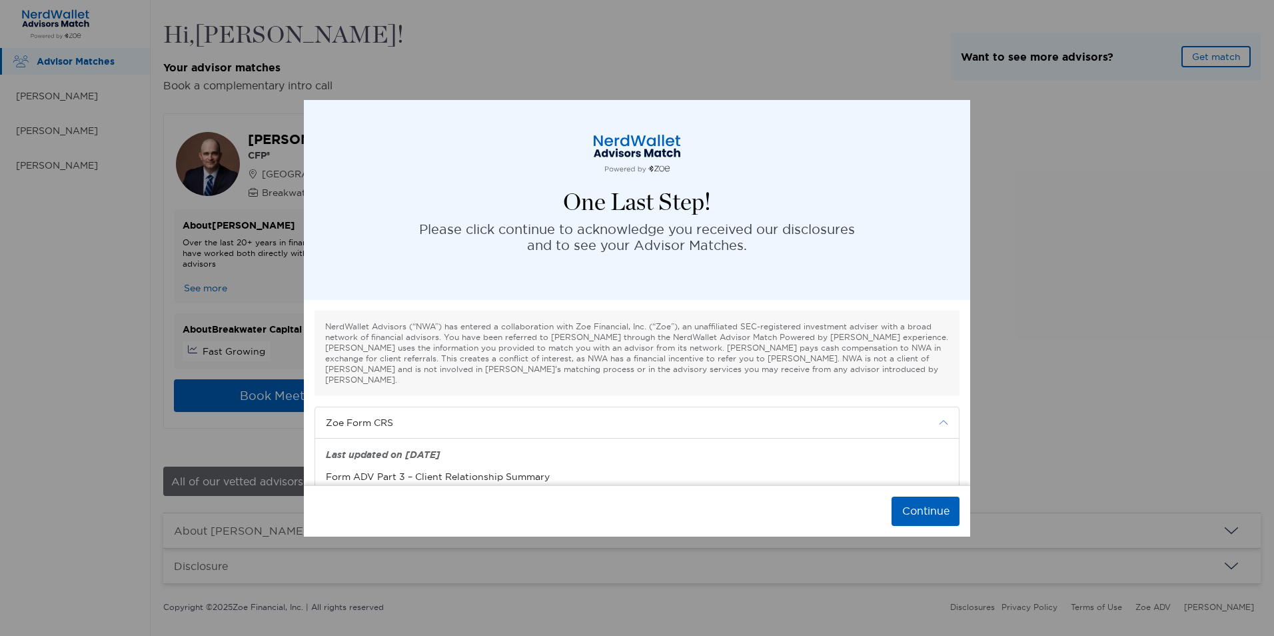 The width and height of the screenshot is (1274, 636). Describe the element at coordinates (637, 422) in the screenshot. I see `div: icon arrowZoe Form CRS` at that location.